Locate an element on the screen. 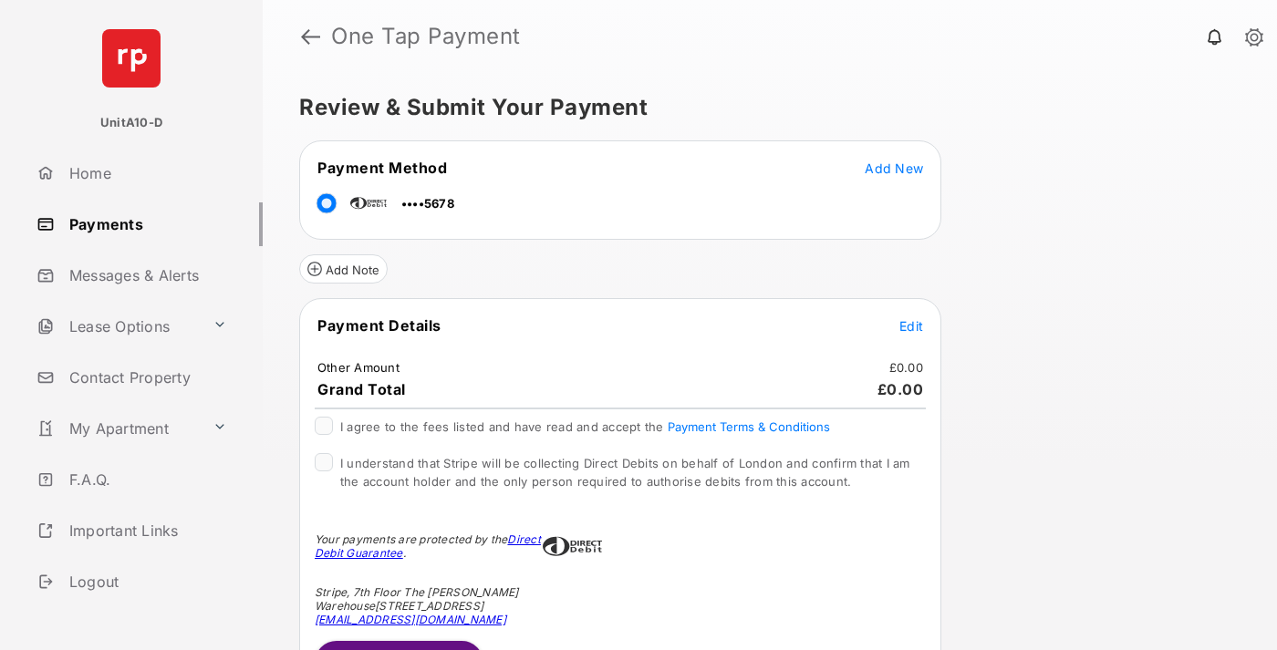 This screenshot has width=1277, height=650. button: Add New is located at coordinates (894, 168).